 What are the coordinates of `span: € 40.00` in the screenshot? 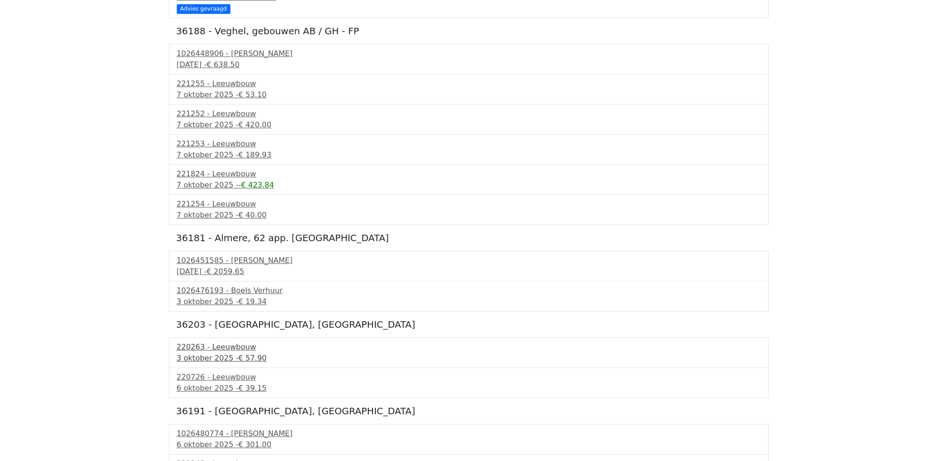 It's located at (252, 215).